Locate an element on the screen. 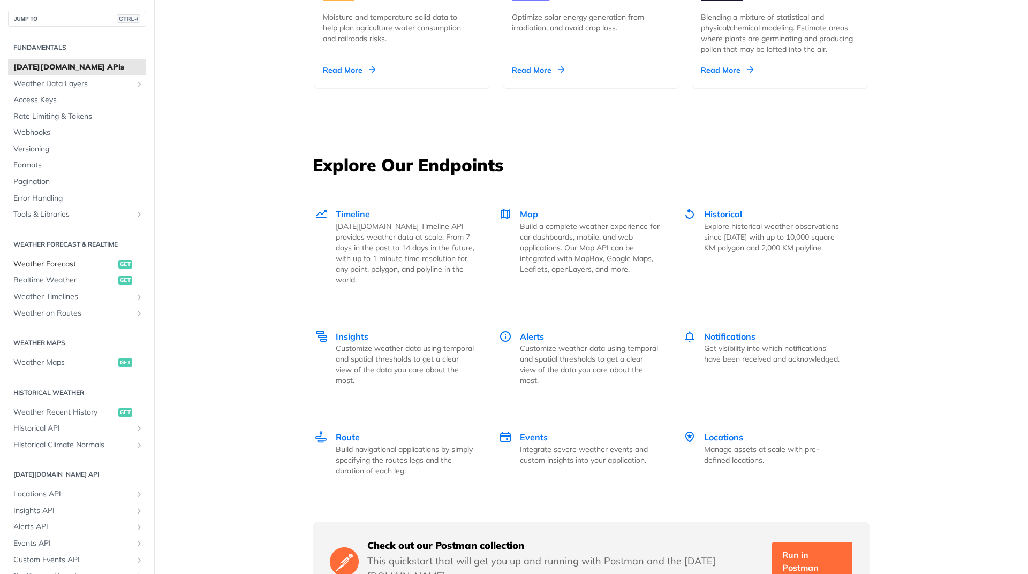 The image size is (1028, 574). div: Blending a mixture of statistical and physical/chemical modeling. Estimate areas where plants are... is located at coordinates (780, 33).